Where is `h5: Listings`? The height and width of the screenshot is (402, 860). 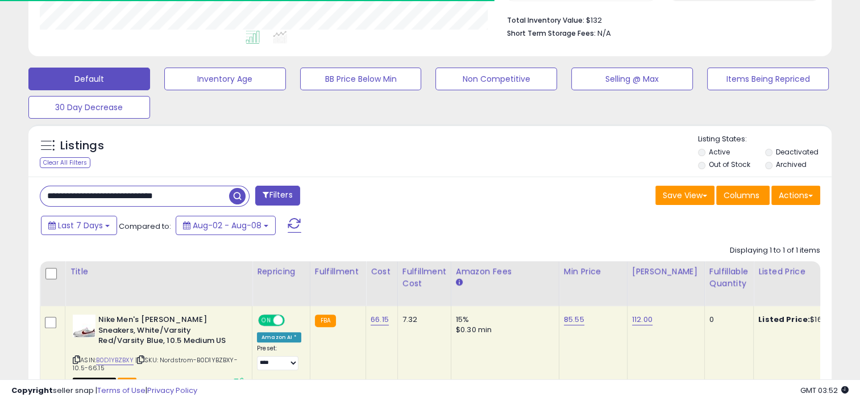 h5: Listings is located at coordinates (82, 146).